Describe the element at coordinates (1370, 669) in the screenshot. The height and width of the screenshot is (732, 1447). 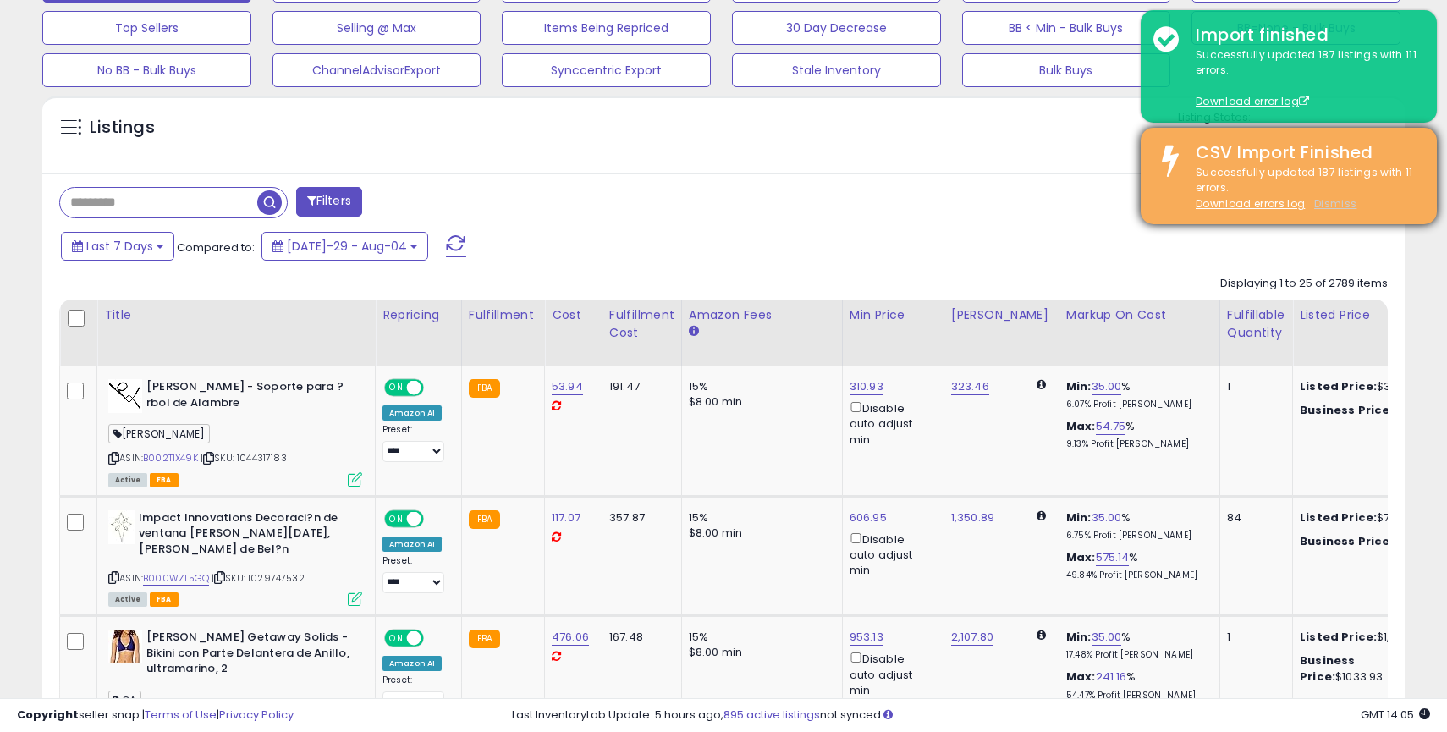
I see `div: $1033.93` at that location.